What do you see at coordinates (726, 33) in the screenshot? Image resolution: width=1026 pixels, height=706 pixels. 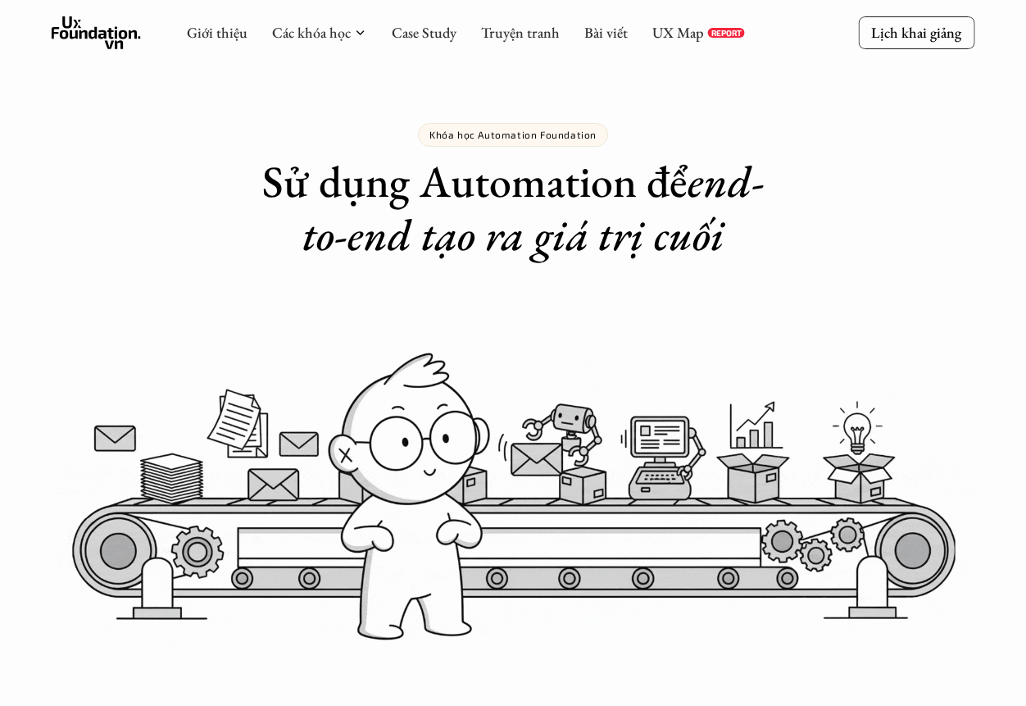 I see `a: REPORT` at bounding box center [726, 33].